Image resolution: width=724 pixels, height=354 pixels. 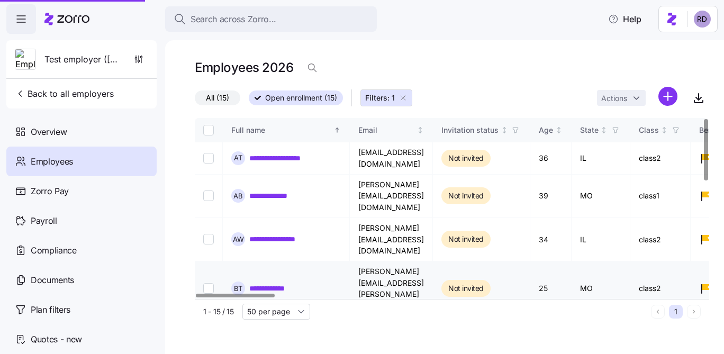 I want to click on button: Previous page, so click(x=658, y=312).